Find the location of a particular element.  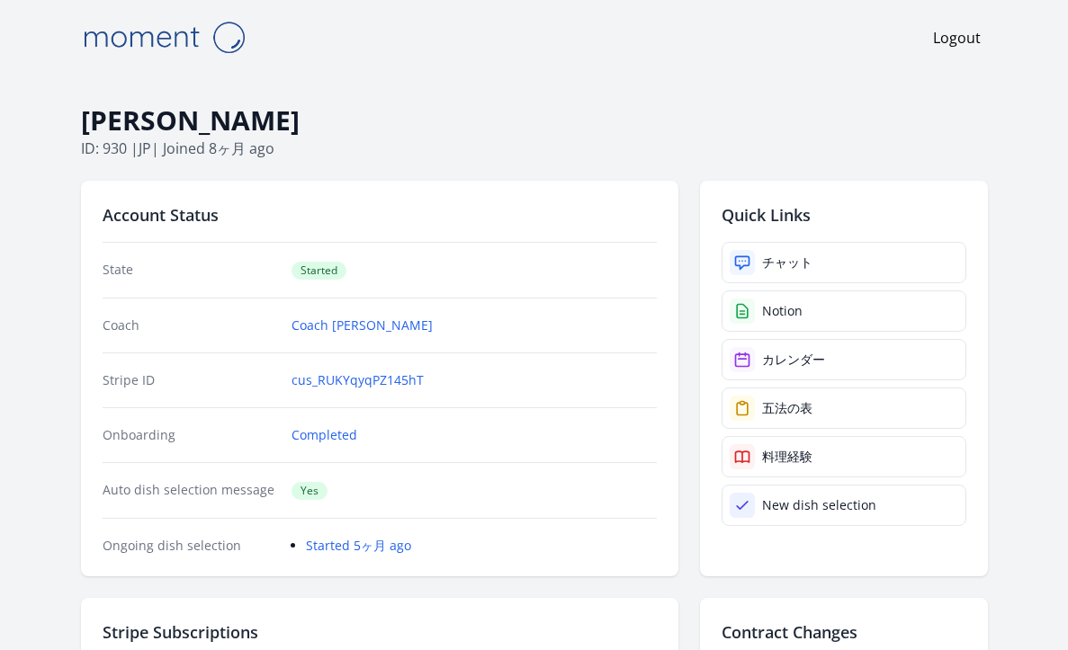

a: Completed is located at coordinates (324, 435).